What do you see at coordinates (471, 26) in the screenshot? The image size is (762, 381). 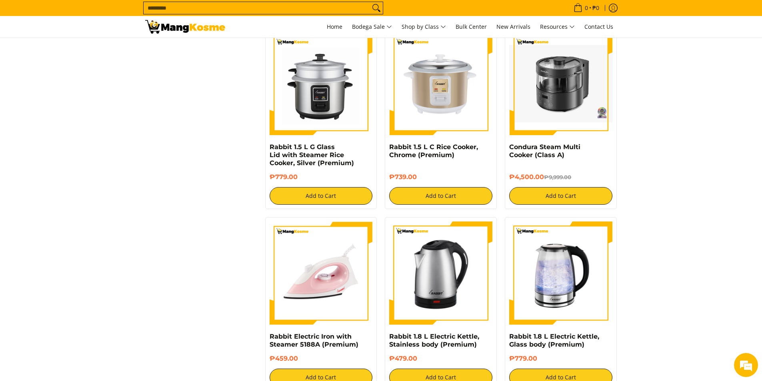 I see `span: Bulk Center` at bounding box center [471, 26].